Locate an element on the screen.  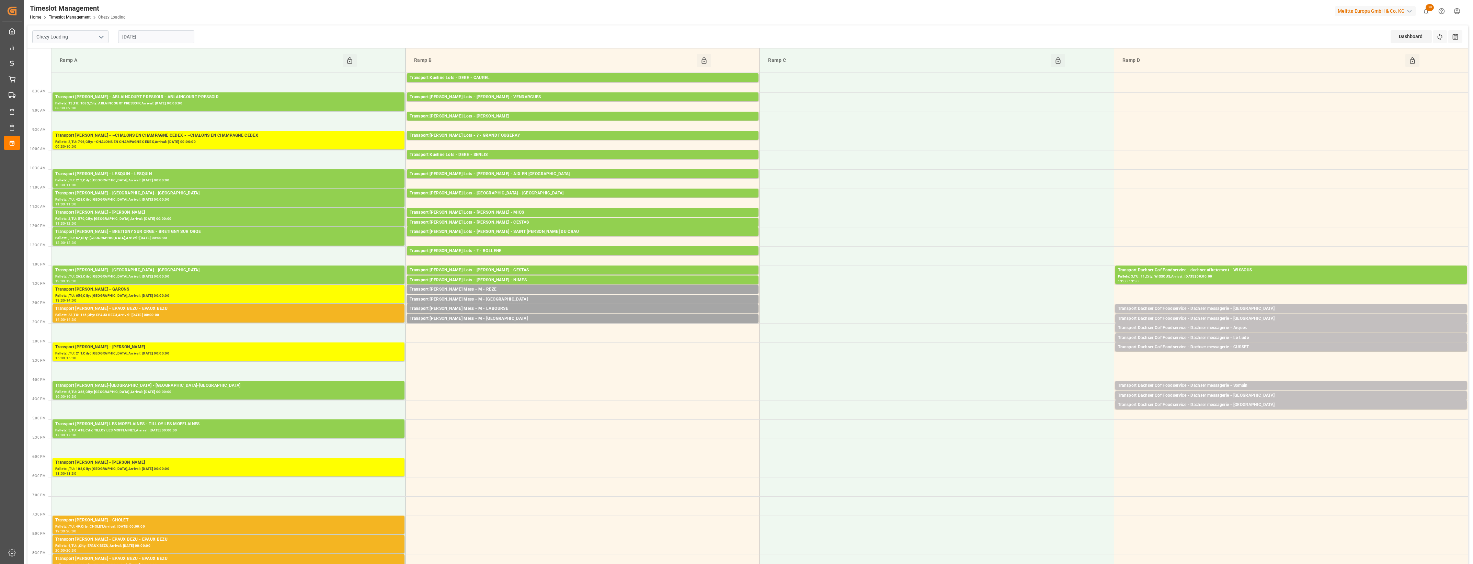
div: Transport Kuehne Lots - DERE - CAUREL is located at coordinates (583, 78).